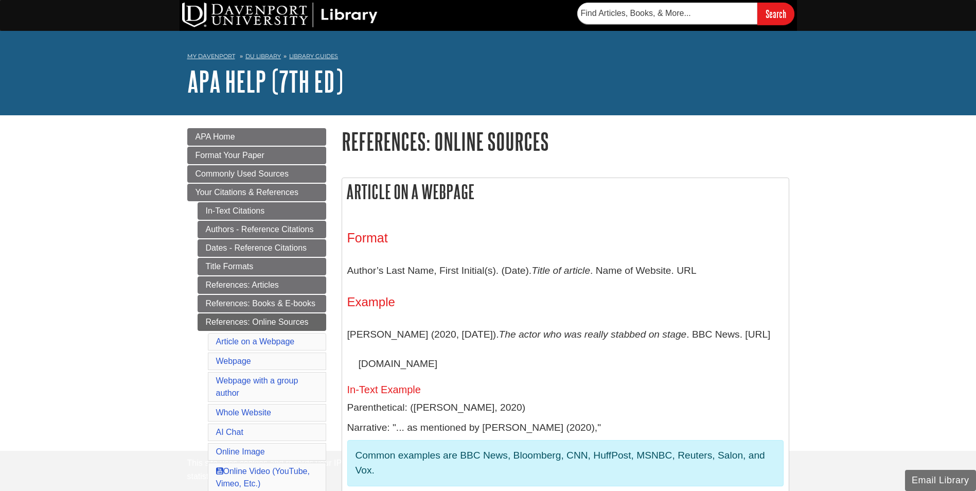 This screenshot has height=491, width=976. I want to click on a: Webpage, so click(233, 361).